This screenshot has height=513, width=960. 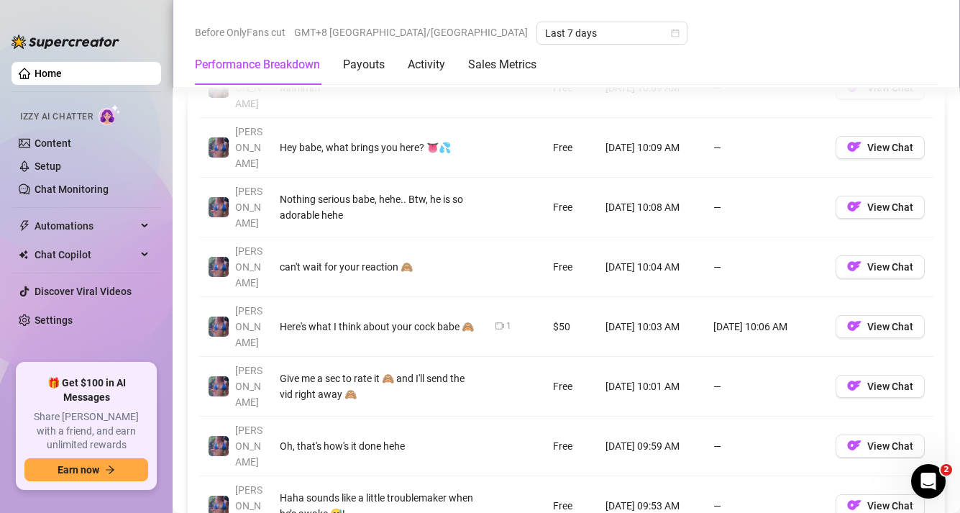 I want to click on div: Nothing serious babe, hehe.. Btw, he is so adorable hehe, so click(x=379, y=207).